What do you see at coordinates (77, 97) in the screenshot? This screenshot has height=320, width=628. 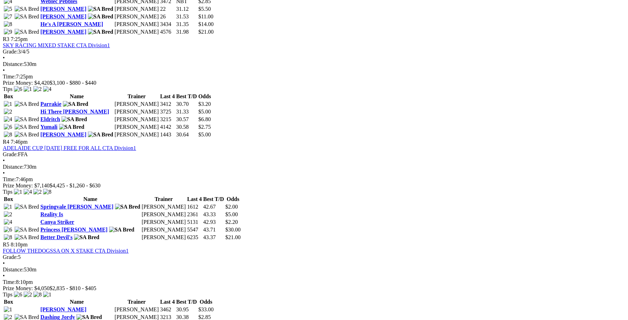 I see `th: Name` at bounding box center [77, 97].